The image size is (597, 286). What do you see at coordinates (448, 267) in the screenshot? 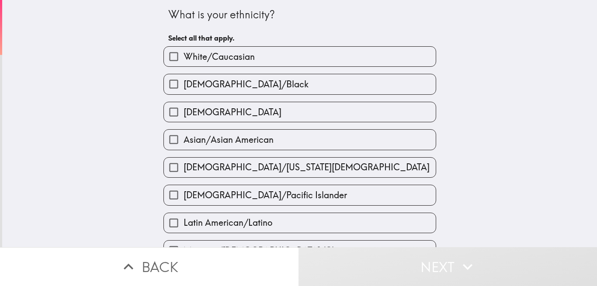
I see `button: Next` at bounding box center [448, 267].